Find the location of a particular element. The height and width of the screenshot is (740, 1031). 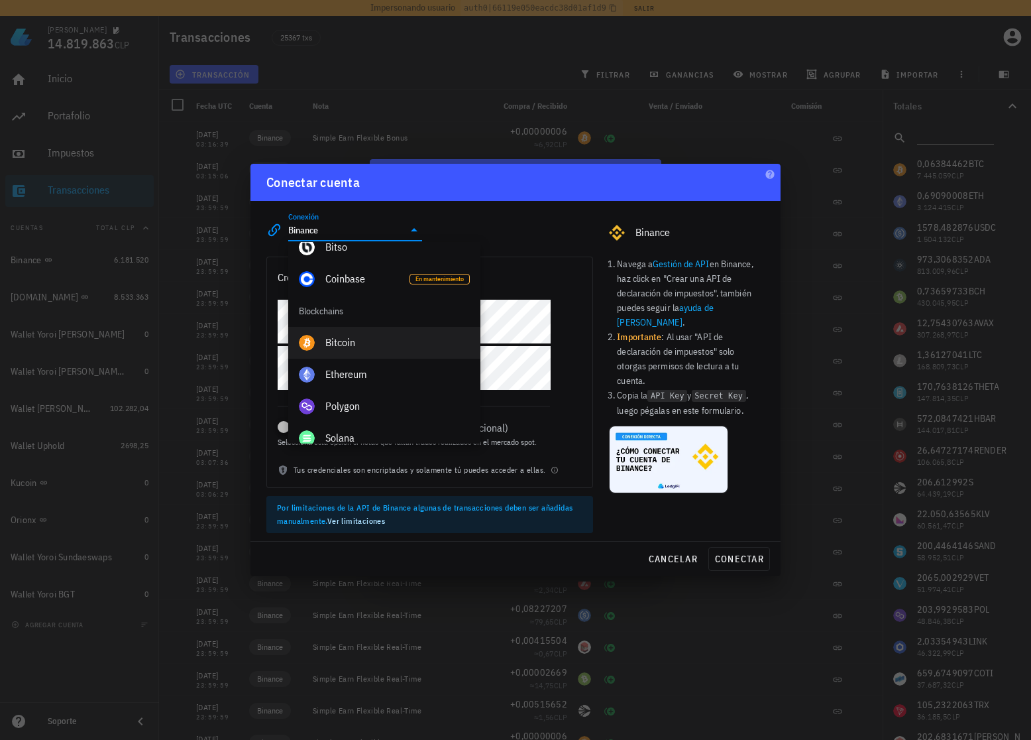

div: Conectar cuenta is located at coordinates (313, 182).